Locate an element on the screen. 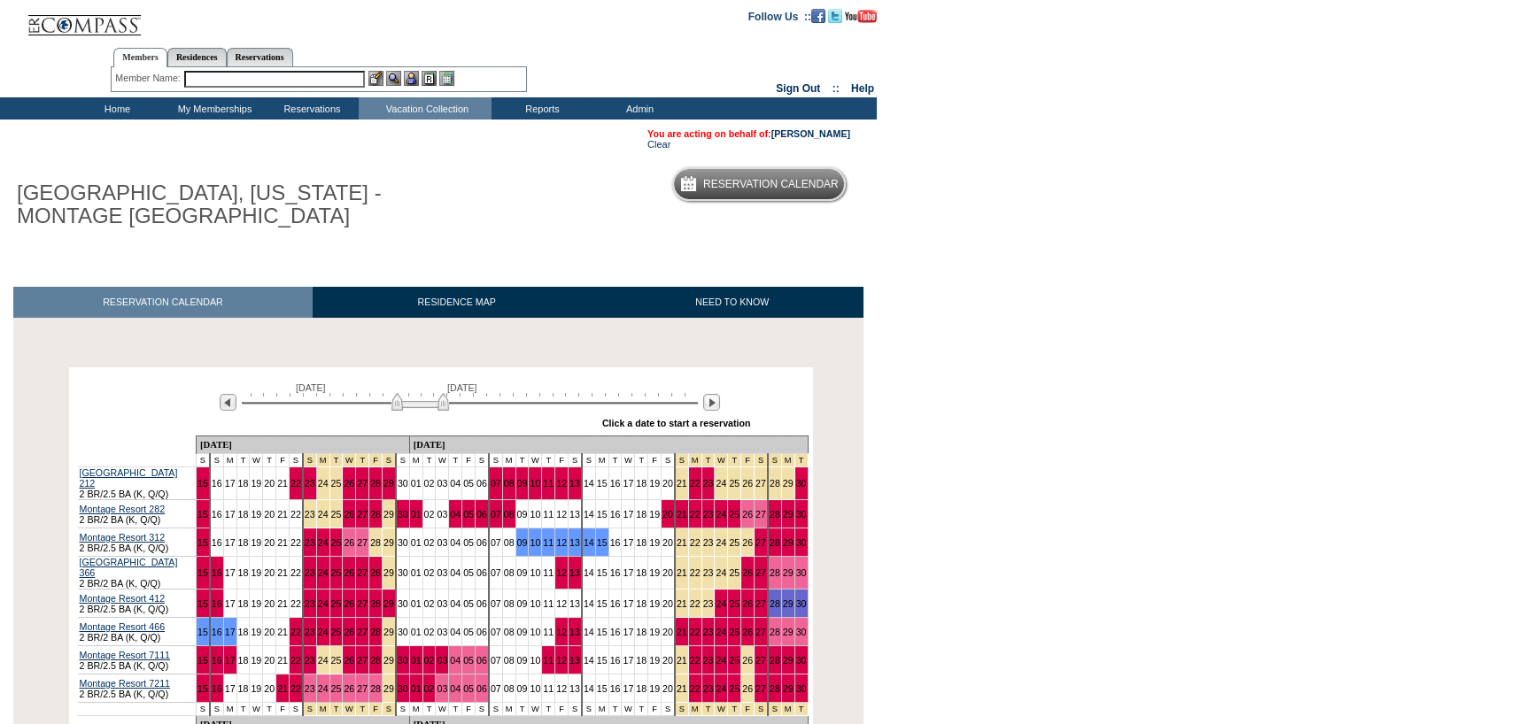 The image size is (1533, 724). a: Residences is located at coordinates (197, 57).